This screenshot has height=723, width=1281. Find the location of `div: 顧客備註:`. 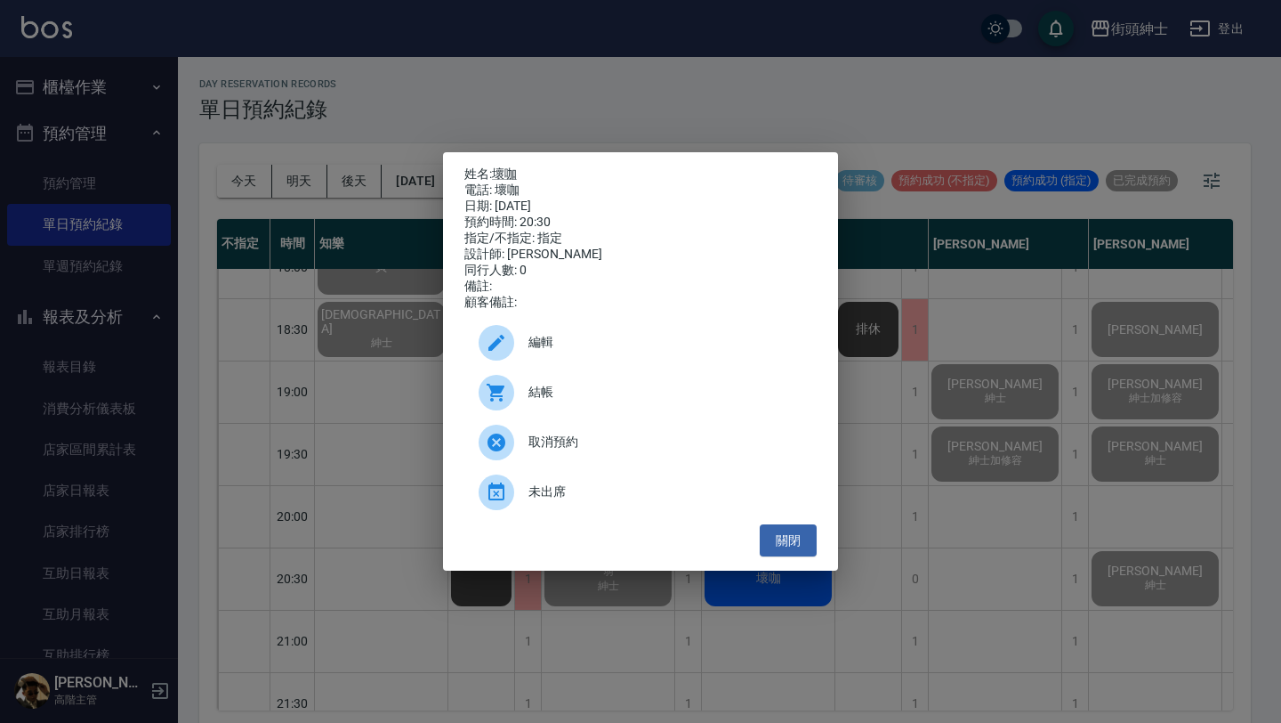

div: 顧客備註: is located at coordinates (641, 303).